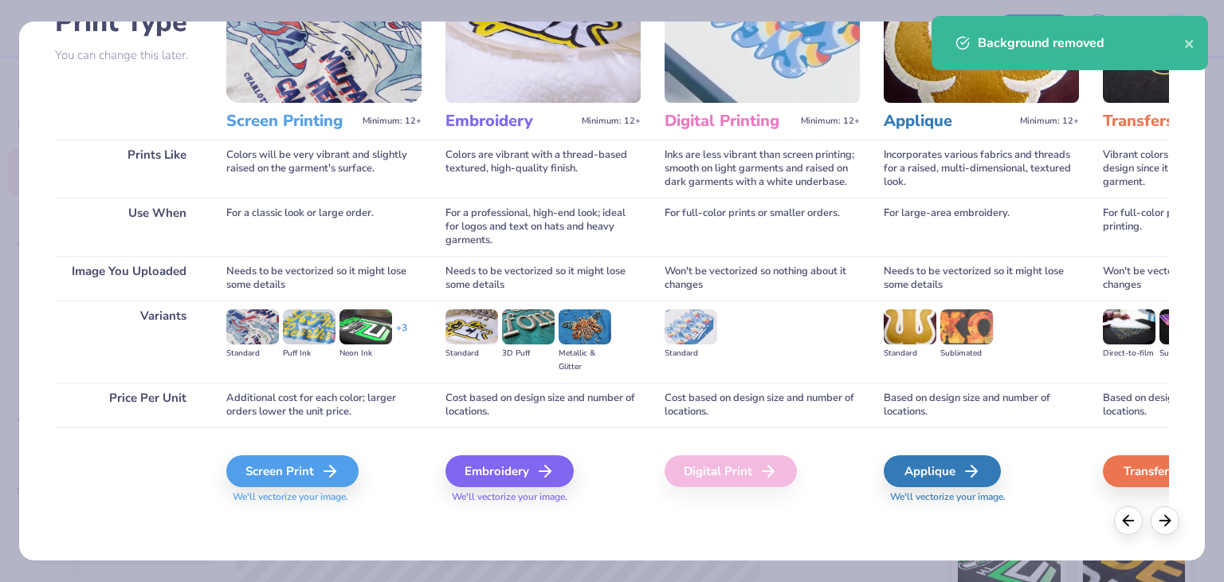 The image size is (1224, 582). Describe the element at coordinates (1190, 43) in the screenshot. I see `button: close` at that location.